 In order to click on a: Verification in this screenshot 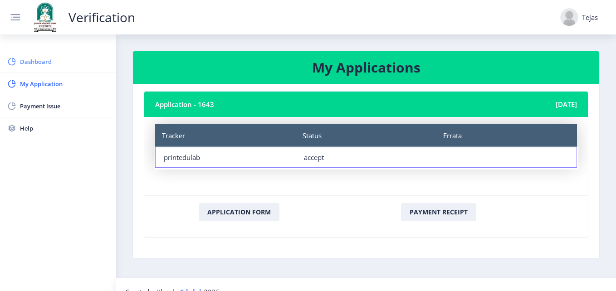, I will do `click(102, 17)`.